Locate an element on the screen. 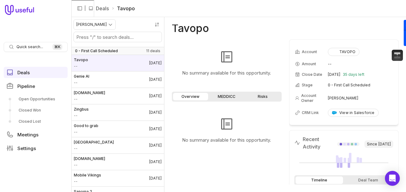  span: Meetings is located at coordinates (28, 134).